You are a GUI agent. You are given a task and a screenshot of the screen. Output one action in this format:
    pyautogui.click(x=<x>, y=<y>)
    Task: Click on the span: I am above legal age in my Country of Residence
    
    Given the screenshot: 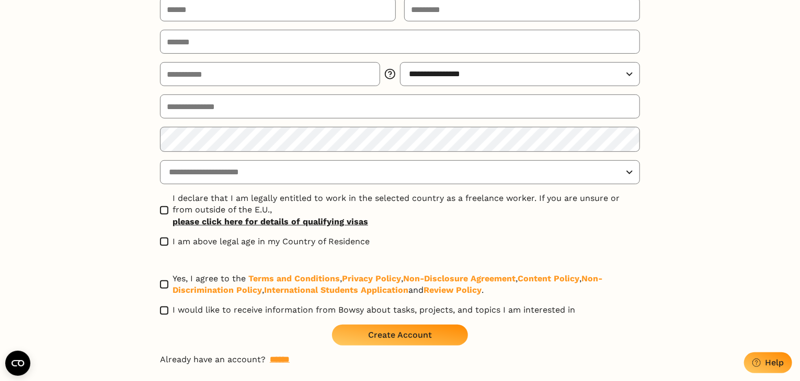 What is the action you would take?
    pyautogui.click(x=271, y=242)
    